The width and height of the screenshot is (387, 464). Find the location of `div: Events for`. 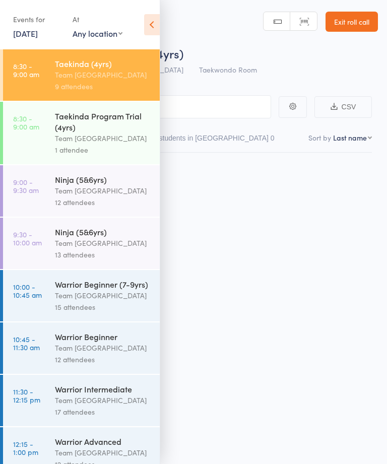

div: Events for is located at coordinates (38, 19).